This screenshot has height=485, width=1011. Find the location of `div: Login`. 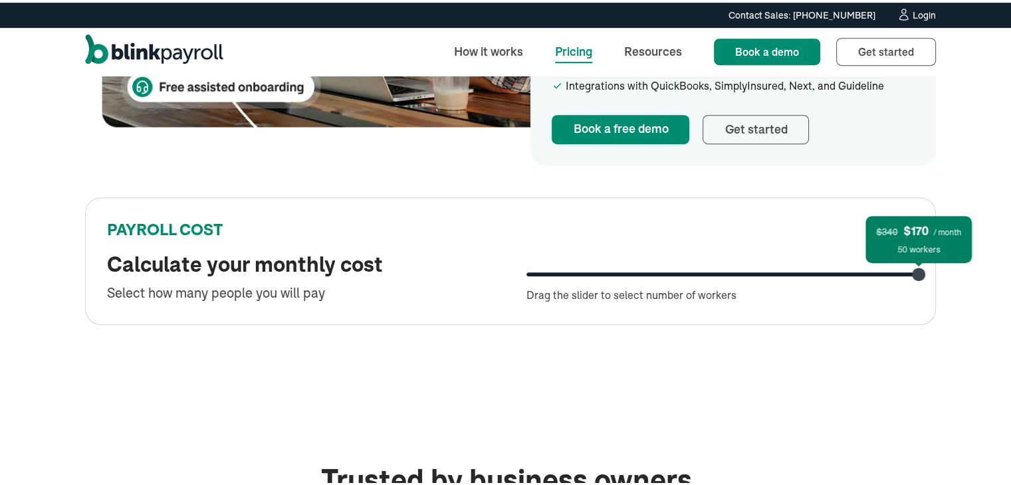

div: Login is located at coordinates (924, 13).